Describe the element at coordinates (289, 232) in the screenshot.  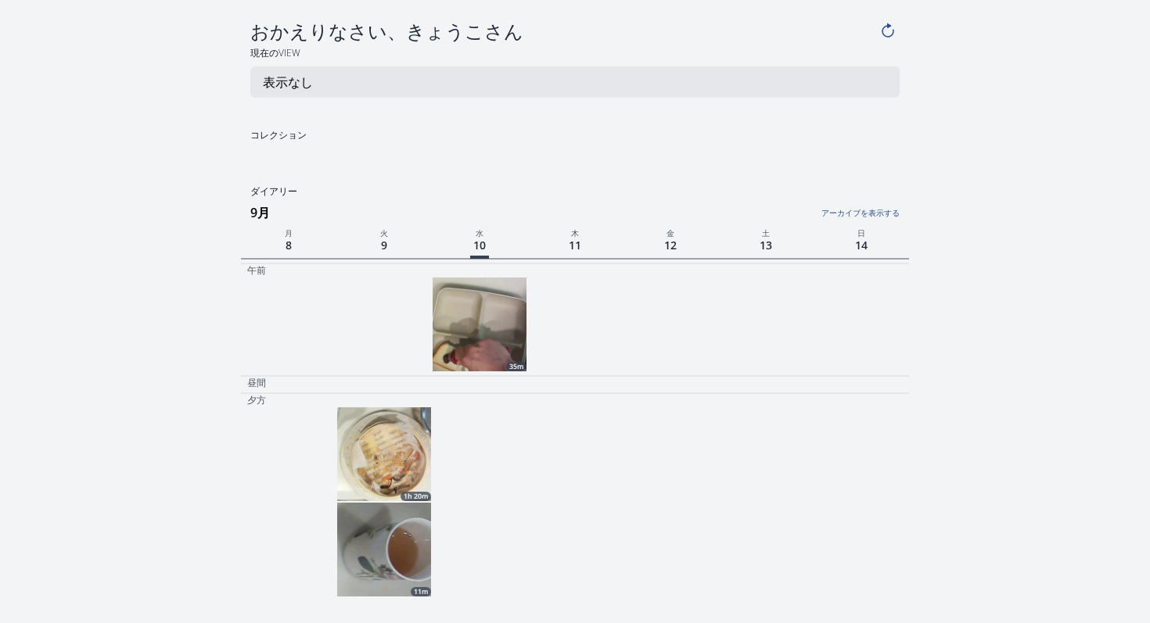
I see `p: 月` at that location.